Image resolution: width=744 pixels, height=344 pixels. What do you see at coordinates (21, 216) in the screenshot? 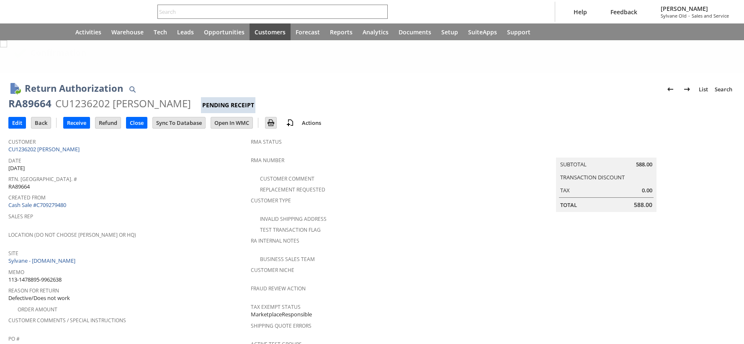
I see `a: Sales Rep` at bounding box center [21, 216].